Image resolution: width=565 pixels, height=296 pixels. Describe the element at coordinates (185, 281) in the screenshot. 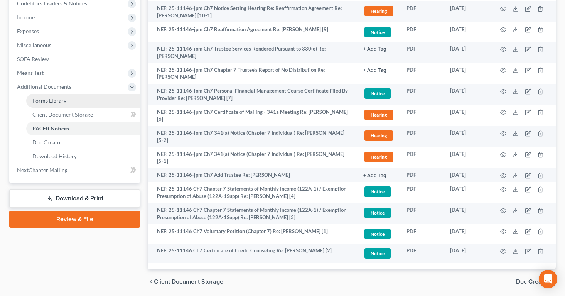

I see `button: chevron_left Client Document Storage` at that location.